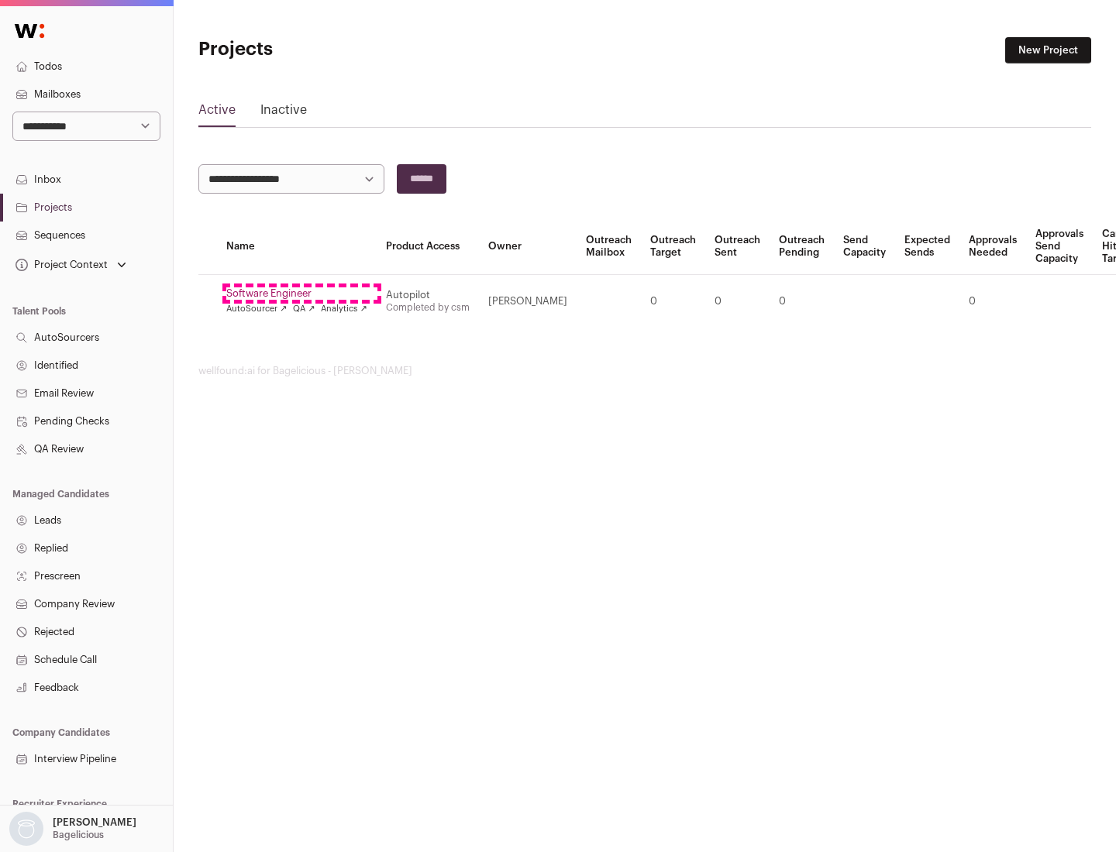 This screenshot has height=852, width=1116. What do you see at coordinates (60, 265) in the screenshot?
I see `div: Project Context` at bounding box center [60, 265].